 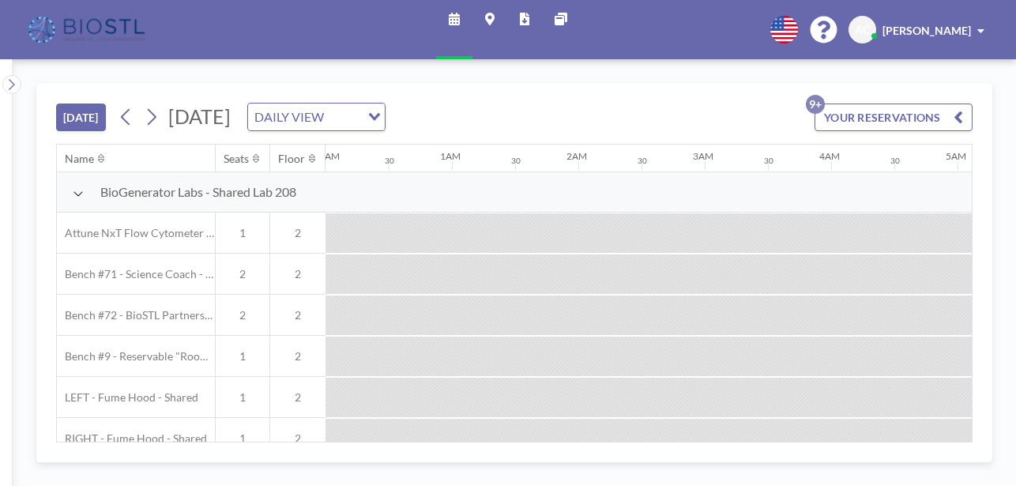 What do you see at coordinates (815, 104) in the screenshot?
I see `p: 9+` at bounding box center [815, 104].